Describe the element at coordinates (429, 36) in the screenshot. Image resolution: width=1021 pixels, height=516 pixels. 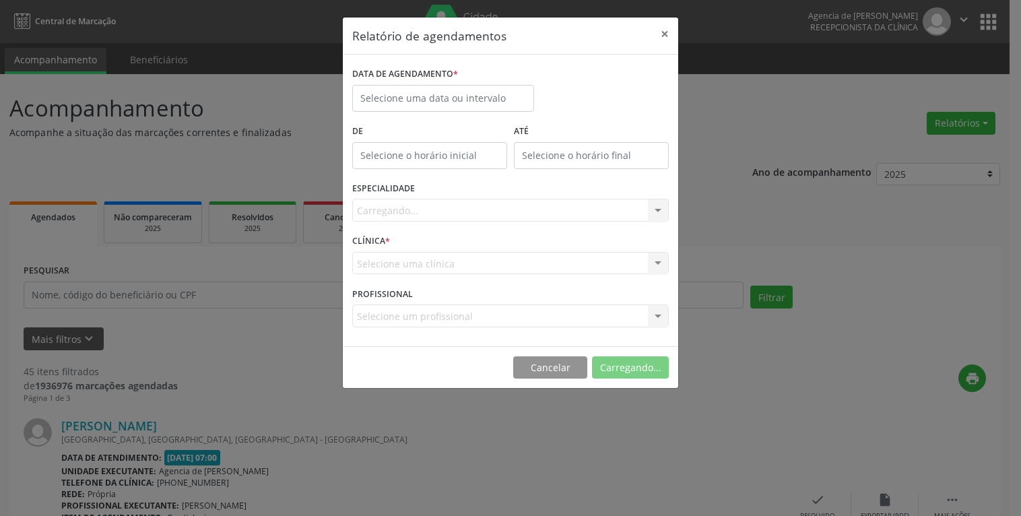
I see `h5: Relatório de agendamentos` at that location.